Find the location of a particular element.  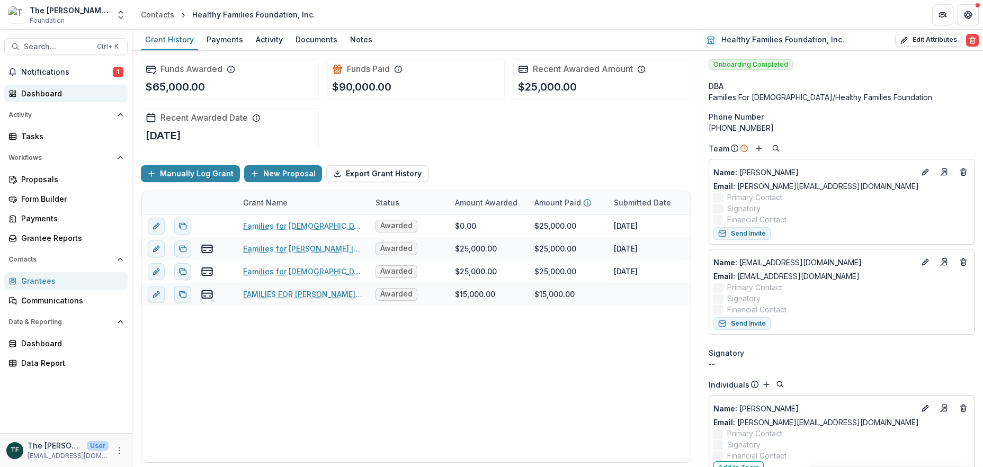

span: Onboarding Completed is located at coordinates (751, 65).